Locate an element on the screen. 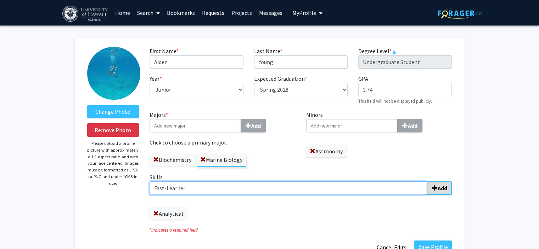  a: Requests is located at coordinates (213, 13).